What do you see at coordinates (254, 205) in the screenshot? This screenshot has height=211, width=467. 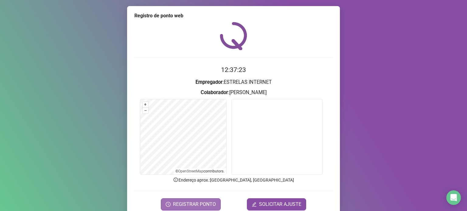 I see `span: edit` at bounding box center [254, 205].